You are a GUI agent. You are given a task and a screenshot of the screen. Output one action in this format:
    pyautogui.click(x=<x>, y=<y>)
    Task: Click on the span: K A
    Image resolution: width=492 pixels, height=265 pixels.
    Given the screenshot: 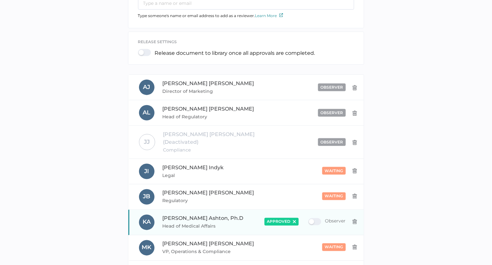 What is the action you would take?
    pyautogui.click(x=146, y=222)
    